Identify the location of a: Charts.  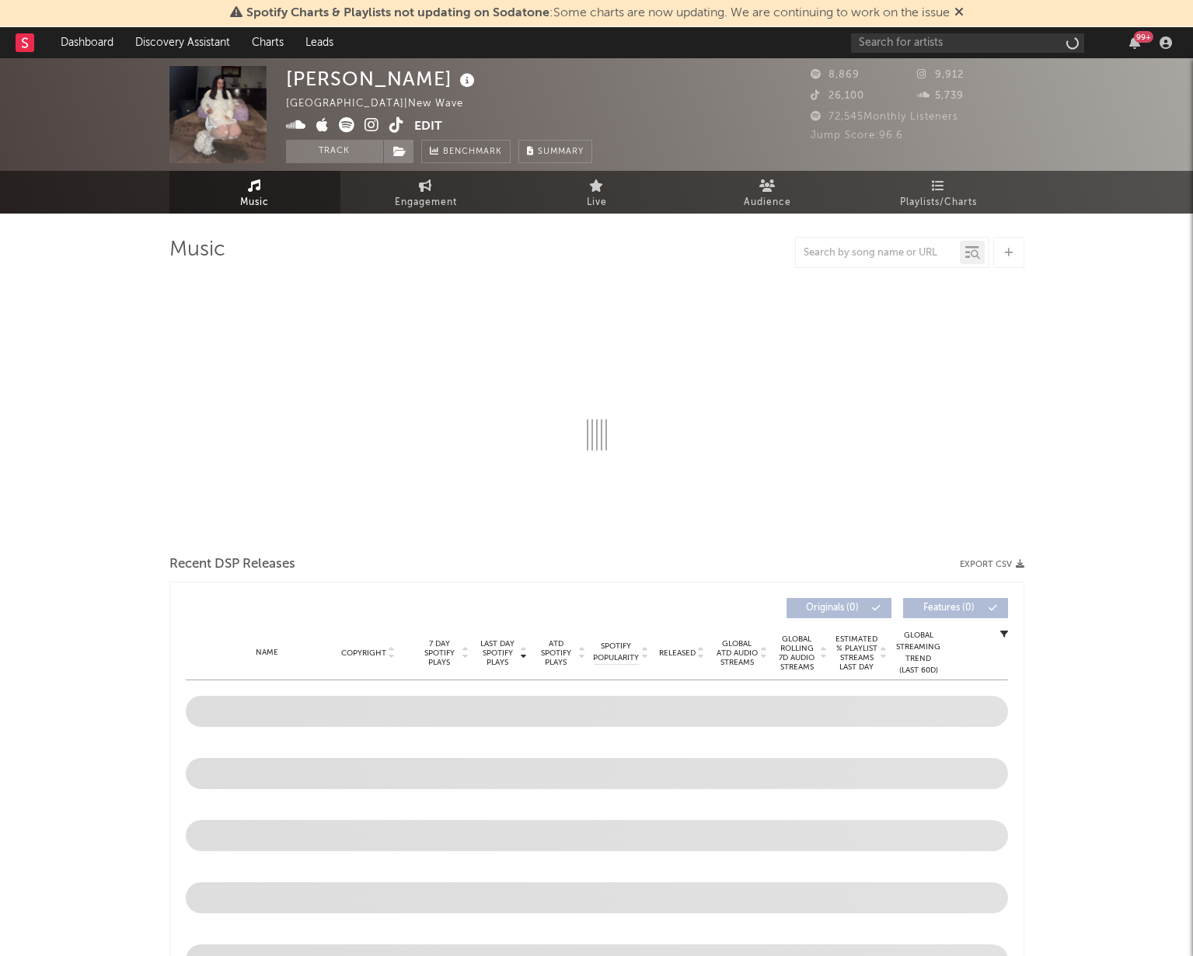
(267, 43).